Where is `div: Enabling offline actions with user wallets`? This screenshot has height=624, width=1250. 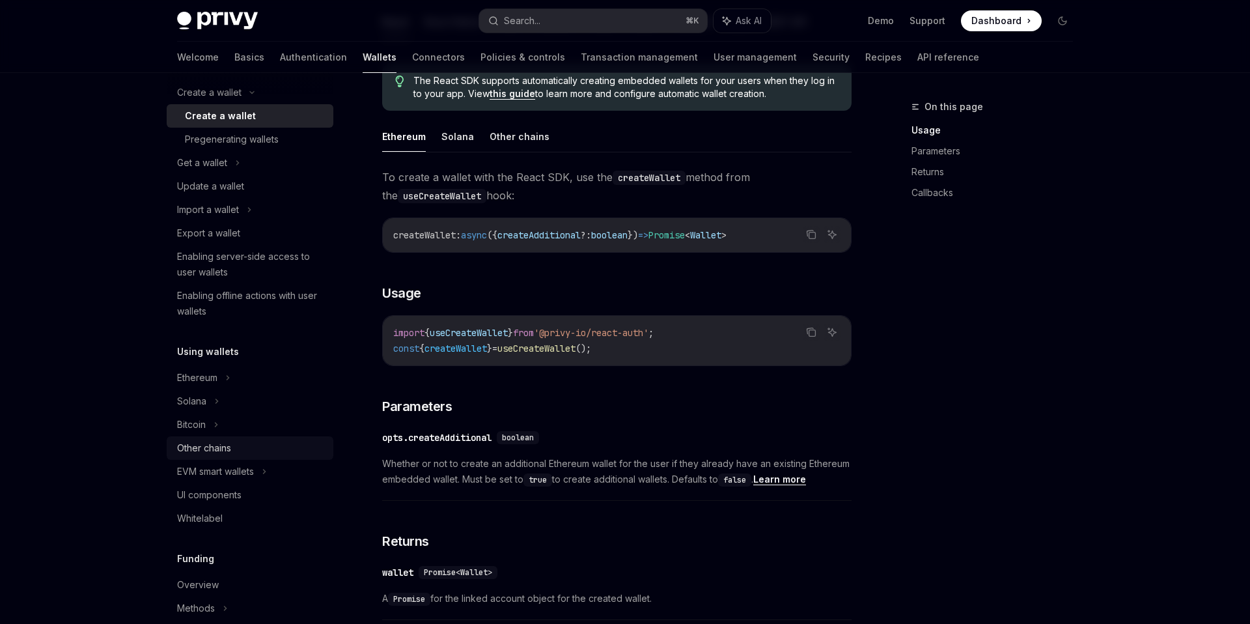 div: Enabling offline actions with user wallets is located at coordinates (251, 303).